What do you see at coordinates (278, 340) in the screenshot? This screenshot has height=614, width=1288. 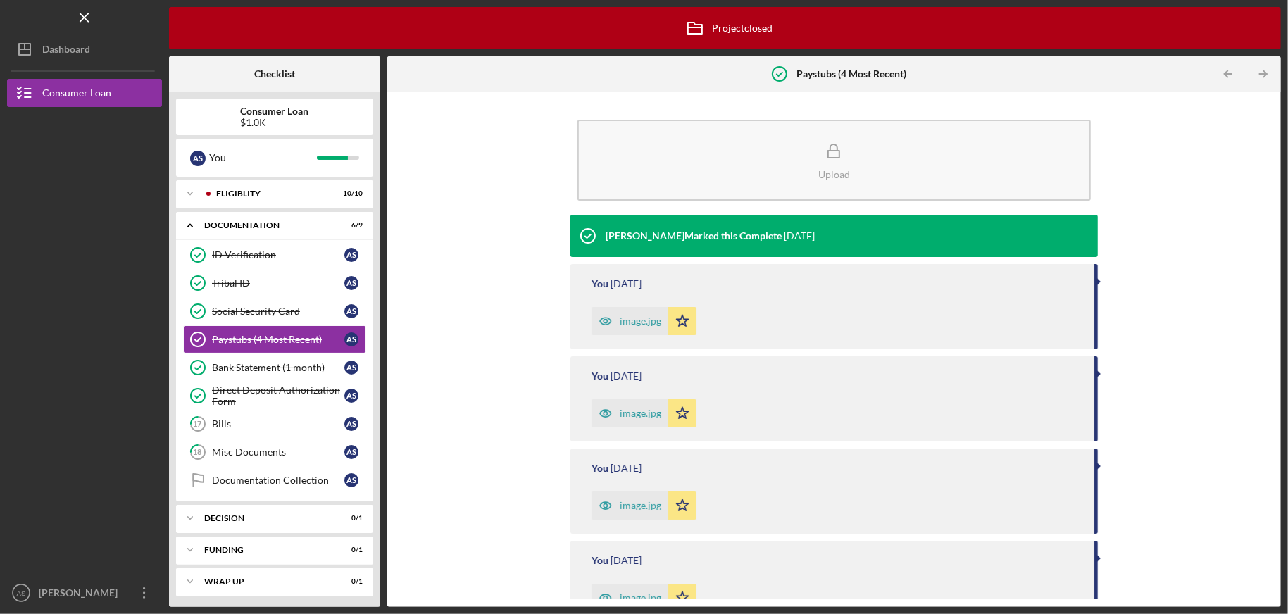 I see `div: Paystubs (4 Most Recent)` at bounding box center [278, 340].